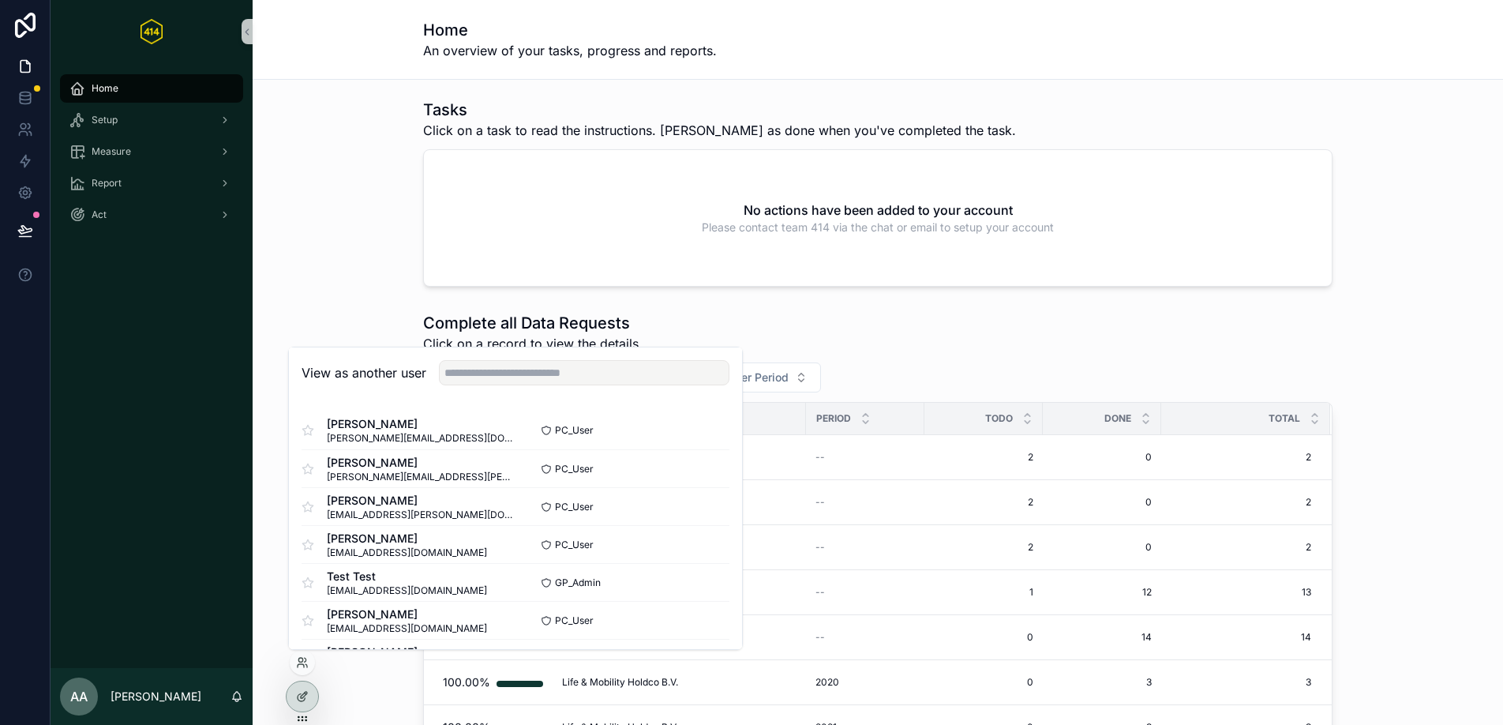 The image size is (1503, 725). Describe the element at coordinates (152, 152) in the screenshot. I see `a: Measure` at that location.